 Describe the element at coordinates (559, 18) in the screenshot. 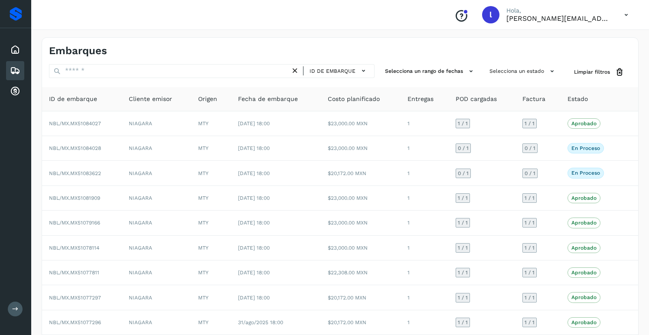

I see `p: lorena.rojo@serviciosatc.com.mx` at that location.